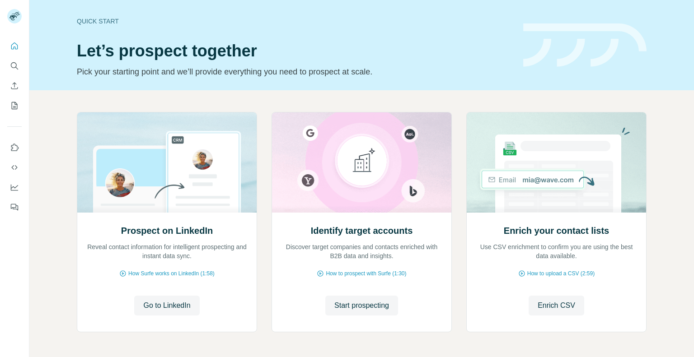 This screenshot has height=357, width=694. What do you see at coordinates (362, 231) in the screenshot?
I see `h2: Identify target accounts` at bounding box center [362, 231].